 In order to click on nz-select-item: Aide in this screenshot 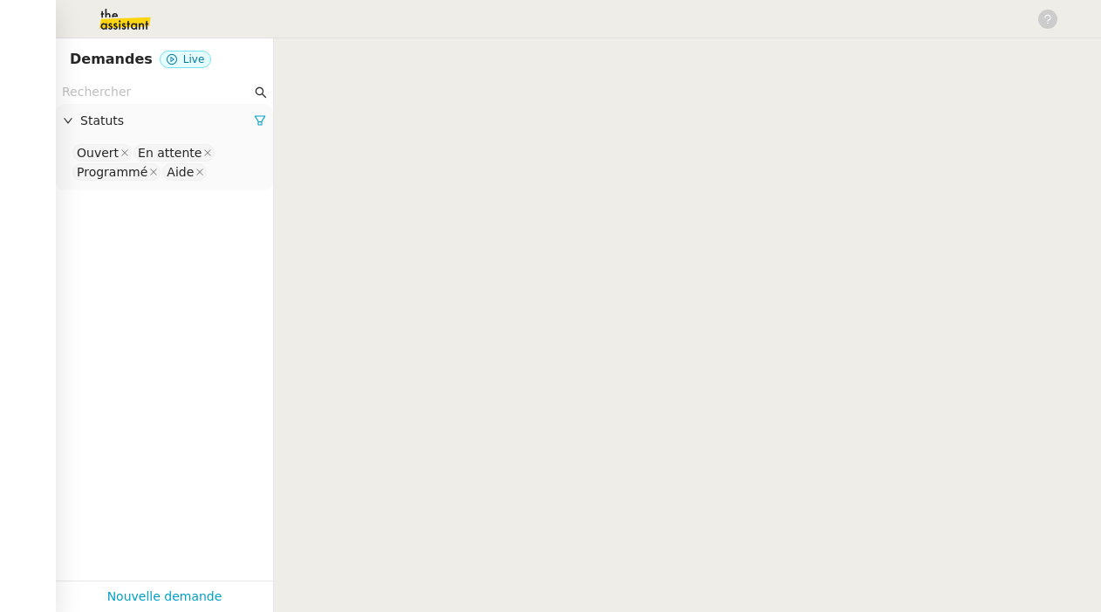, I will do `click(184, 172)`.